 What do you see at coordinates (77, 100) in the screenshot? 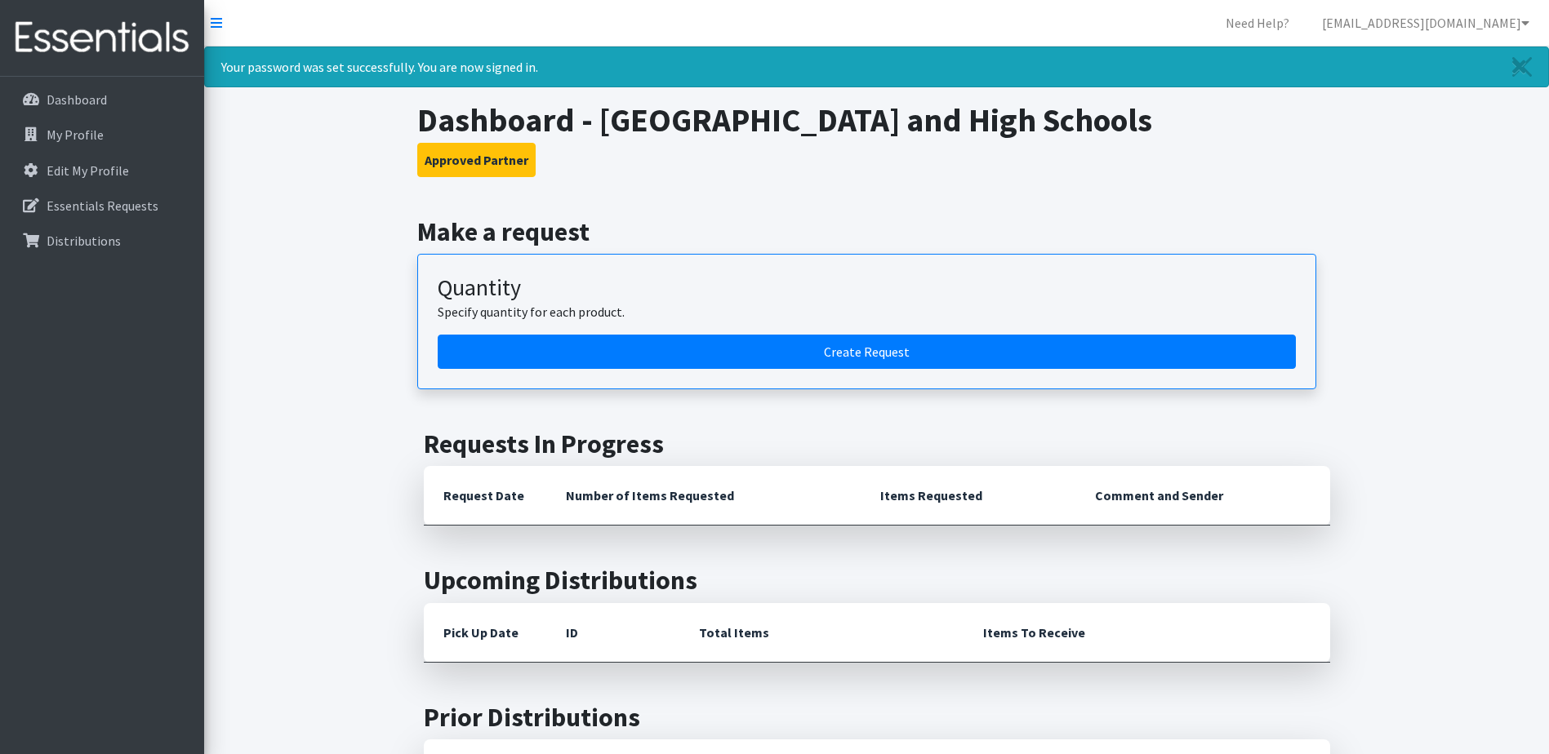
I see `p: Dashboard` at bounding box center [77, 100].